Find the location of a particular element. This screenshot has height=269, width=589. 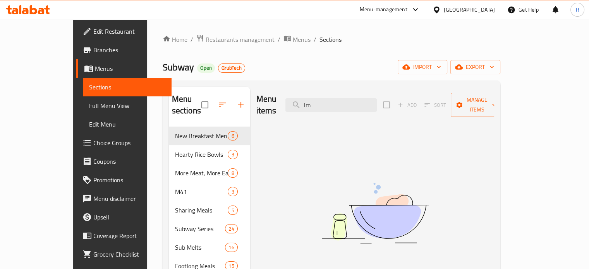

span: Hearty Rice Bowls is located at coordinates (201, 155).